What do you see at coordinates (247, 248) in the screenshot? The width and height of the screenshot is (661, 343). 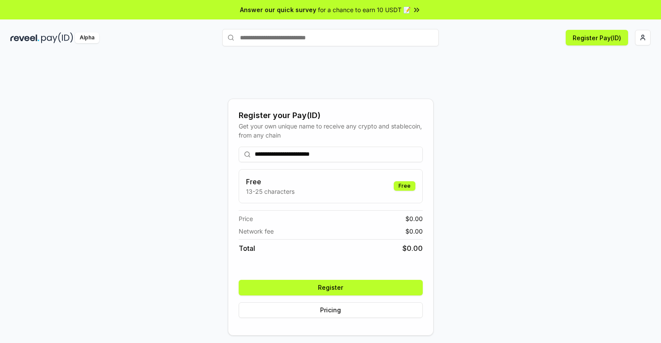 I see `span: Total` at bounding box center [247, 248].